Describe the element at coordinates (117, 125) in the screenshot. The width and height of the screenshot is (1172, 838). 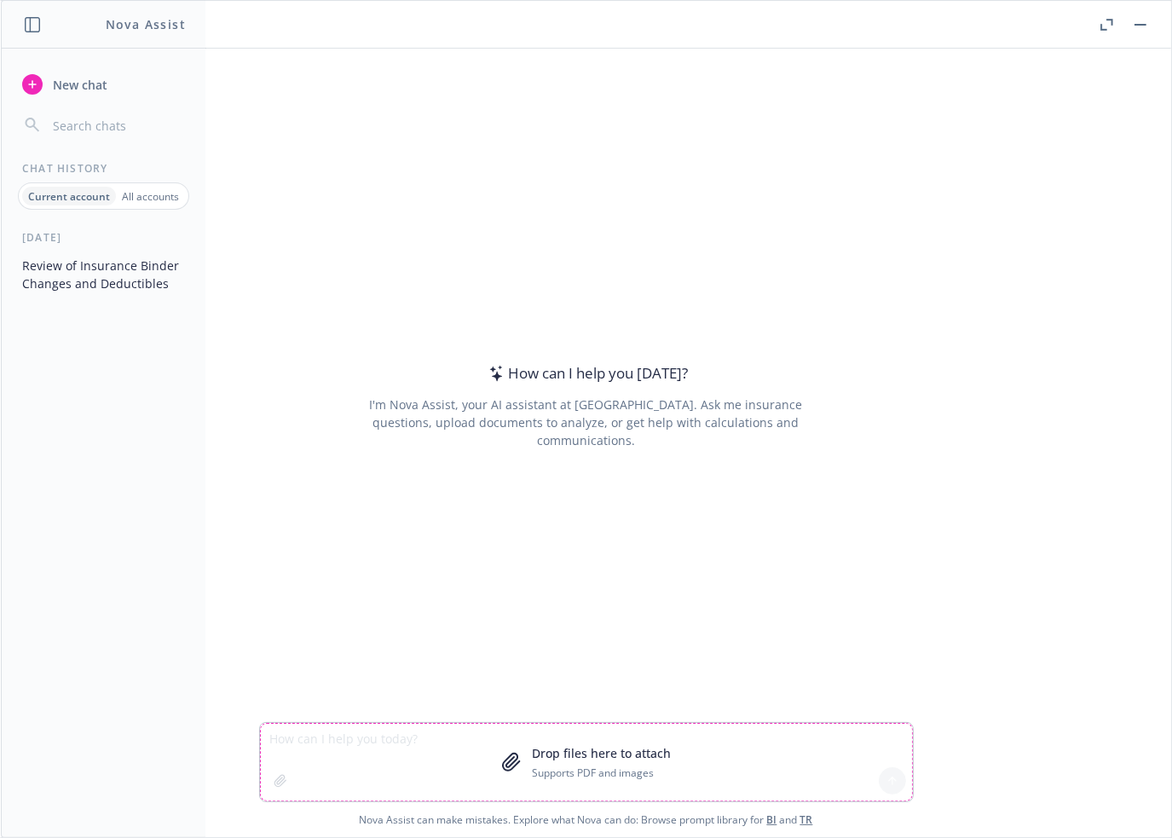
I see `input: Search chats` at that location.